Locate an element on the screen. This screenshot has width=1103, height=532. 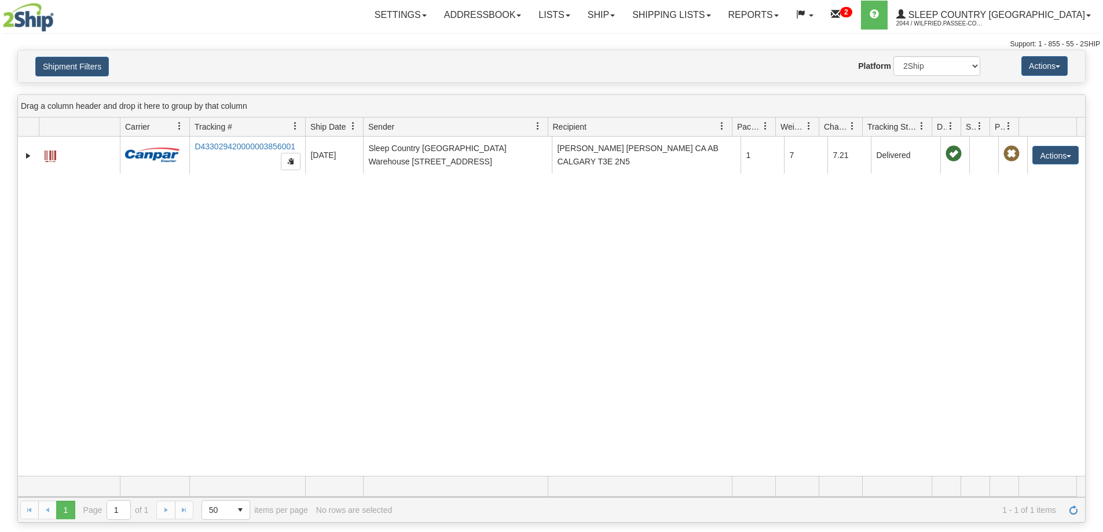
a: Recipient filter column settings is located at coordinates (722, 126).